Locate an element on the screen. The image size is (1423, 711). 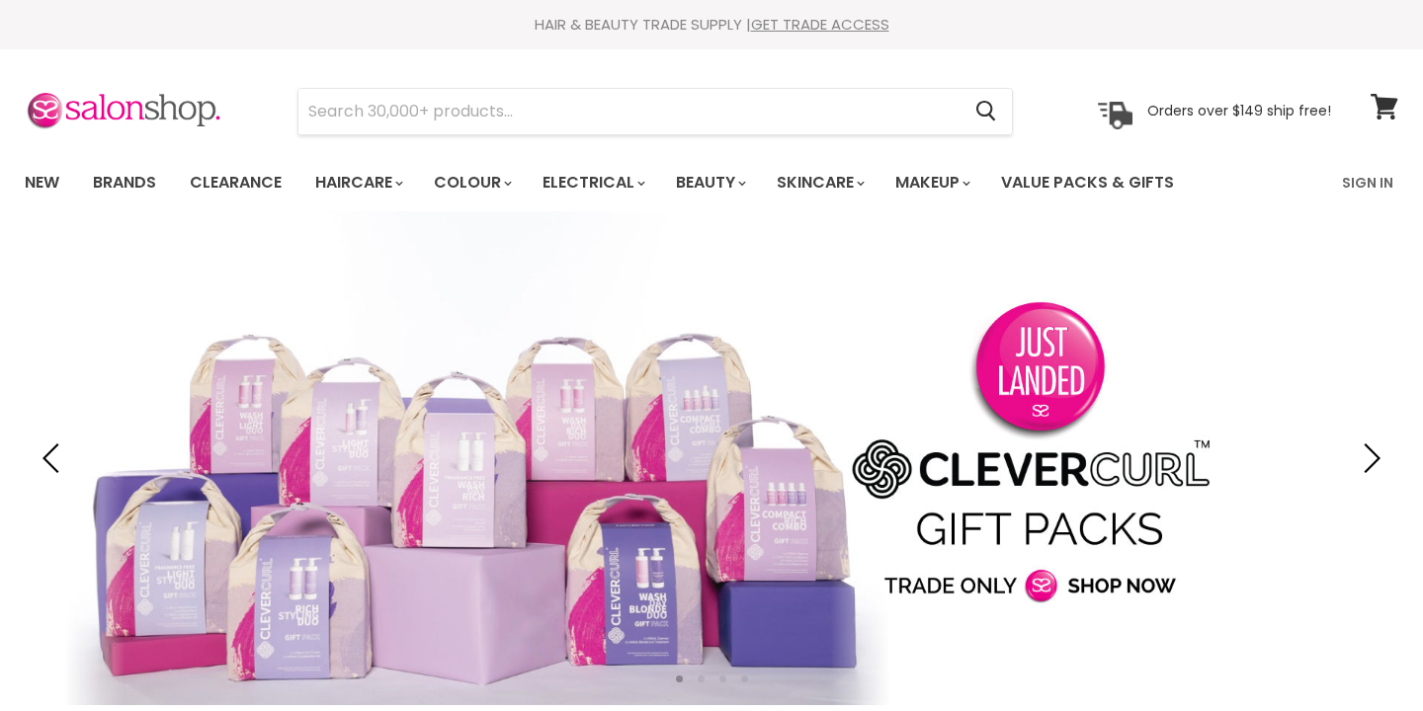
ul: Main menu is located at coordinates (634, 183).